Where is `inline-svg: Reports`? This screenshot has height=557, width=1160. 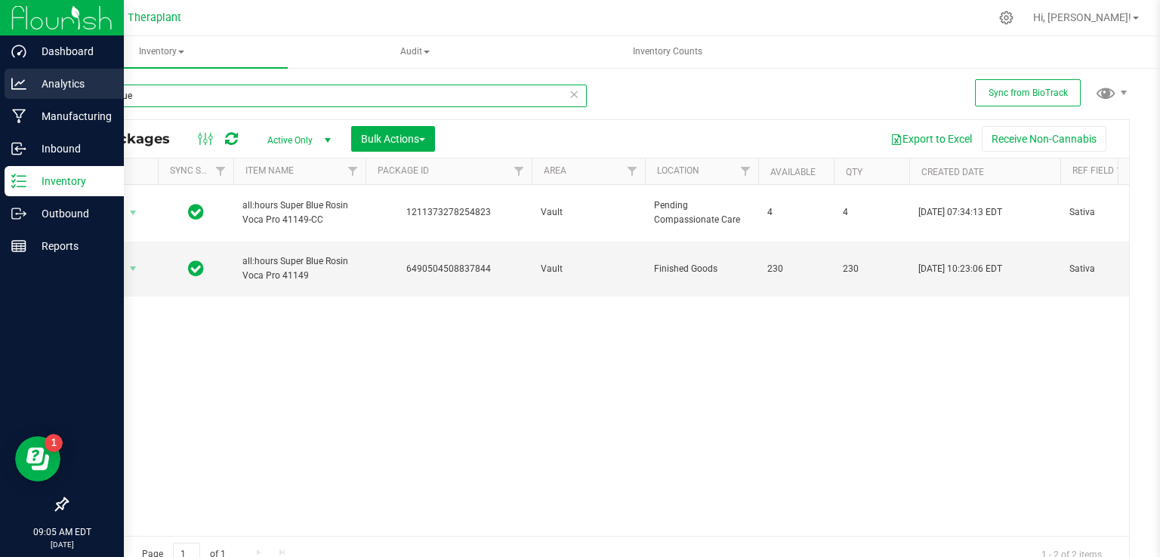
inline-svg: Reports is located at coordinates (19, 246).